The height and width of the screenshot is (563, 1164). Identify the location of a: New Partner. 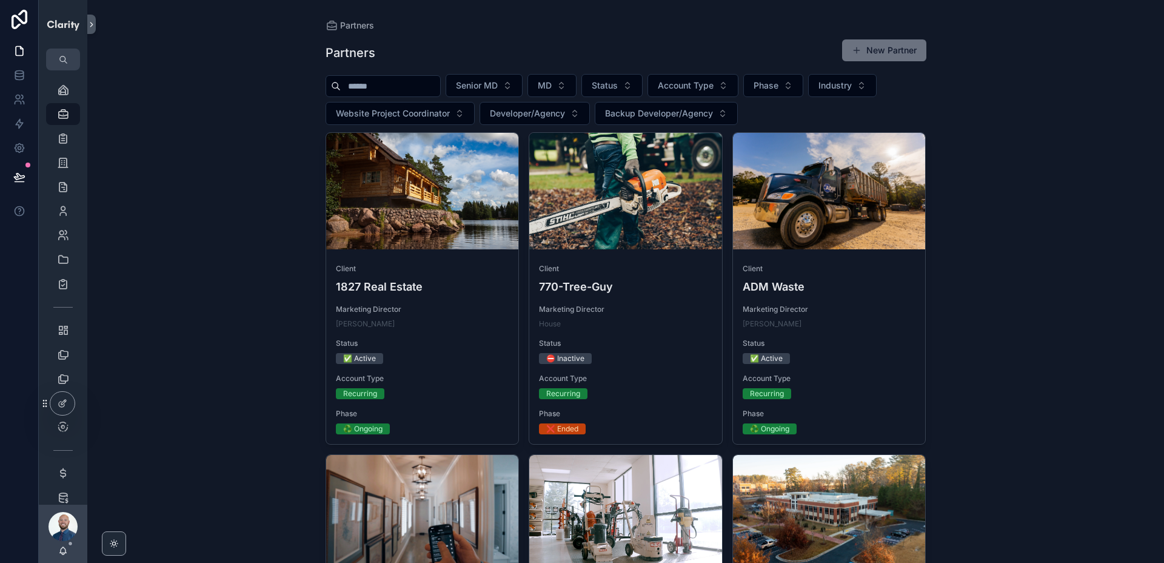
(884, 50).